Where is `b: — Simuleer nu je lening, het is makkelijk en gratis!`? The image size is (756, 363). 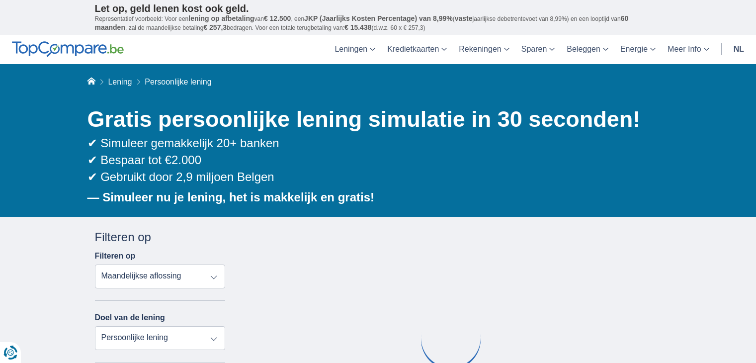 b: — Simuleer nu je lening, het is makkelijk en gratis! is located at coordinates (231, 197).